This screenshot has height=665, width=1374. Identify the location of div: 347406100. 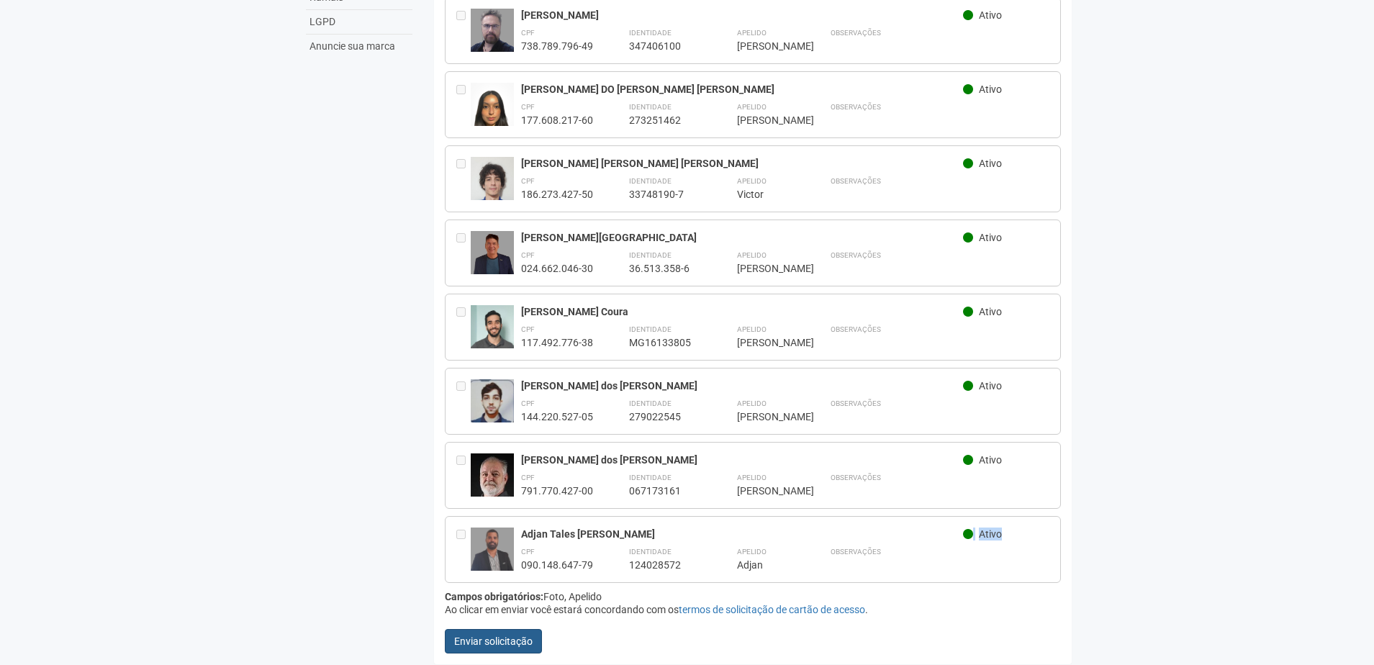
(665, 46).